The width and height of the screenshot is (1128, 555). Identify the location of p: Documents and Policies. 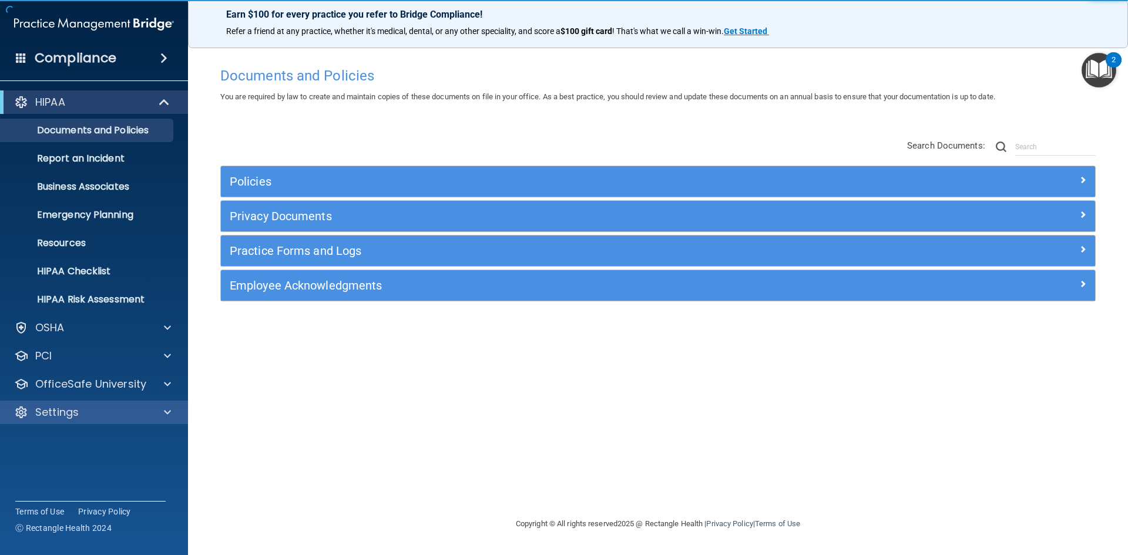
(88, 130).